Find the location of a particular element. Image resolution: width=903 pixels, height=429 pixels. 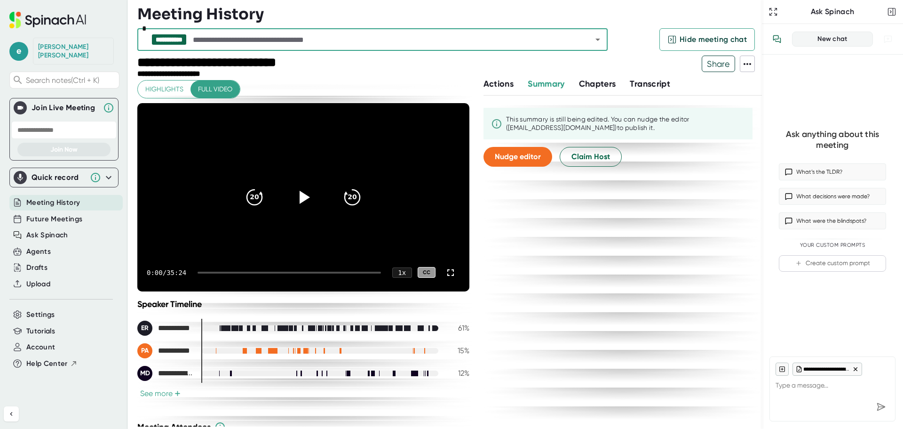

button: Expand to Ask Spinach page is located at coordinates (773, 12).